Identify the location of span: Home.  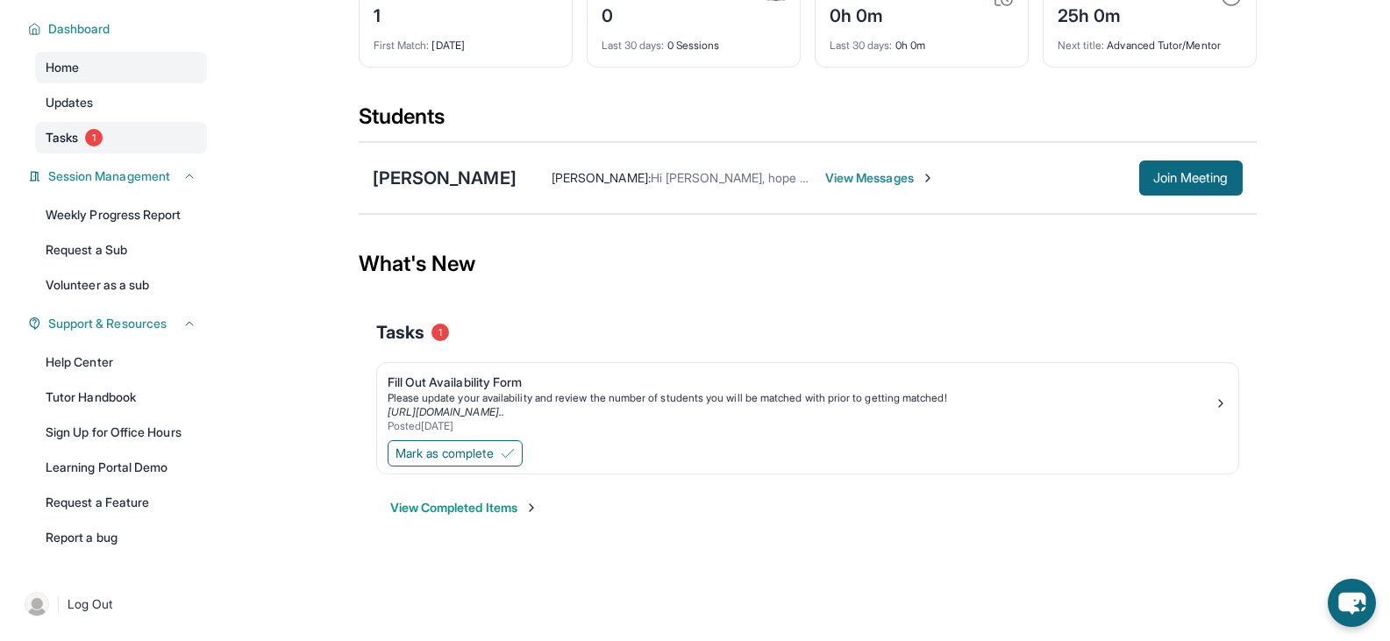
(62, 68).